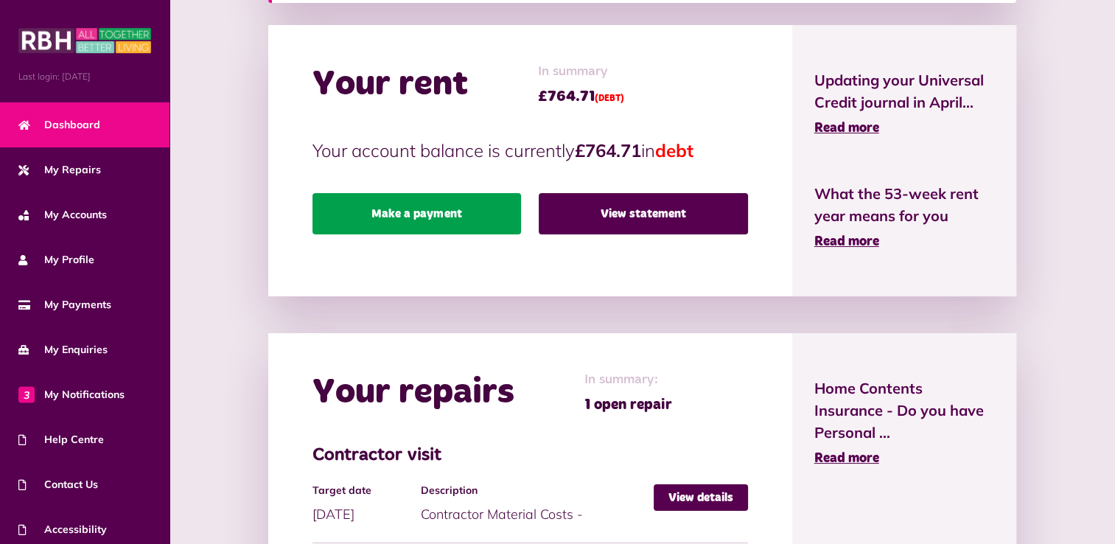 This screenshot has width=1115, height=544. What do you see at coordinates (701, 498) in the screenshot?
I see `a: View details` at bounding box center [701, 498].